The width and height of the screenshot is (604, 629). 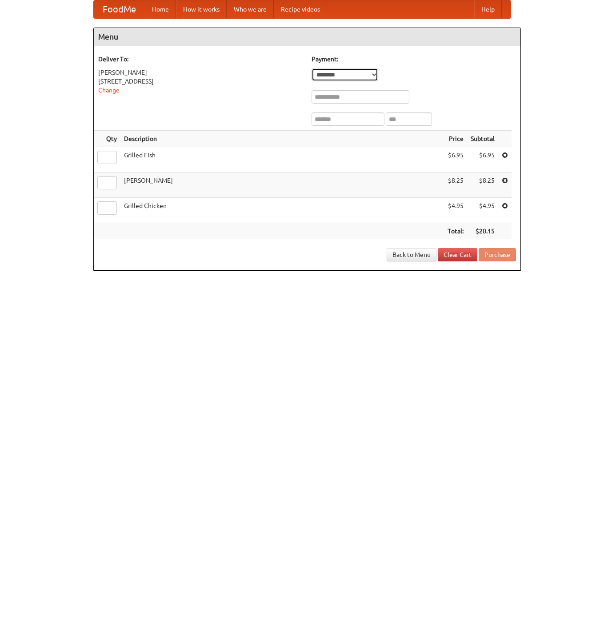 I want to click on a: Change, so click(x=109, y=90).